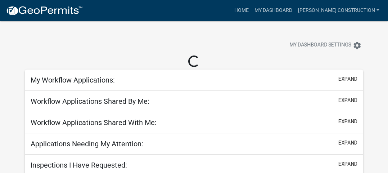  I want to click on h5: Workflow Applications Shared With Me:, so click(94, 122).